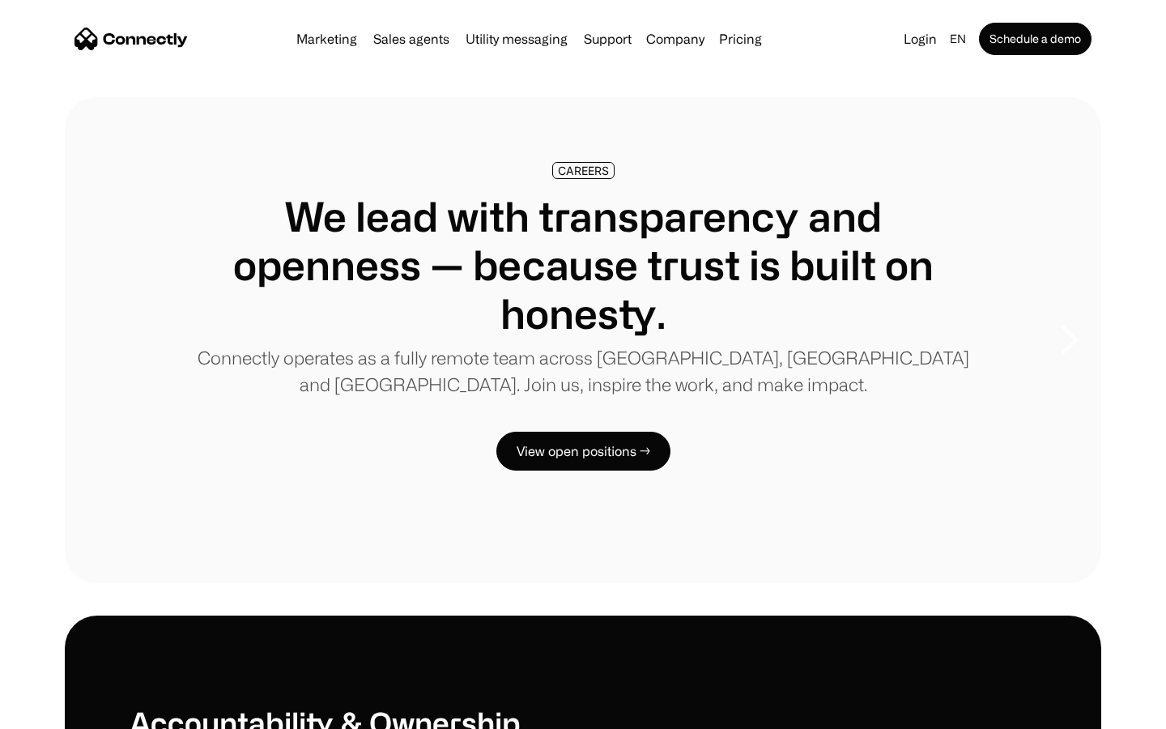 The height and width of the screenshot is (729, 1166). Describe the element at coordinates (1069, 340) in the screenshot. I see `div: next slide` at that location.